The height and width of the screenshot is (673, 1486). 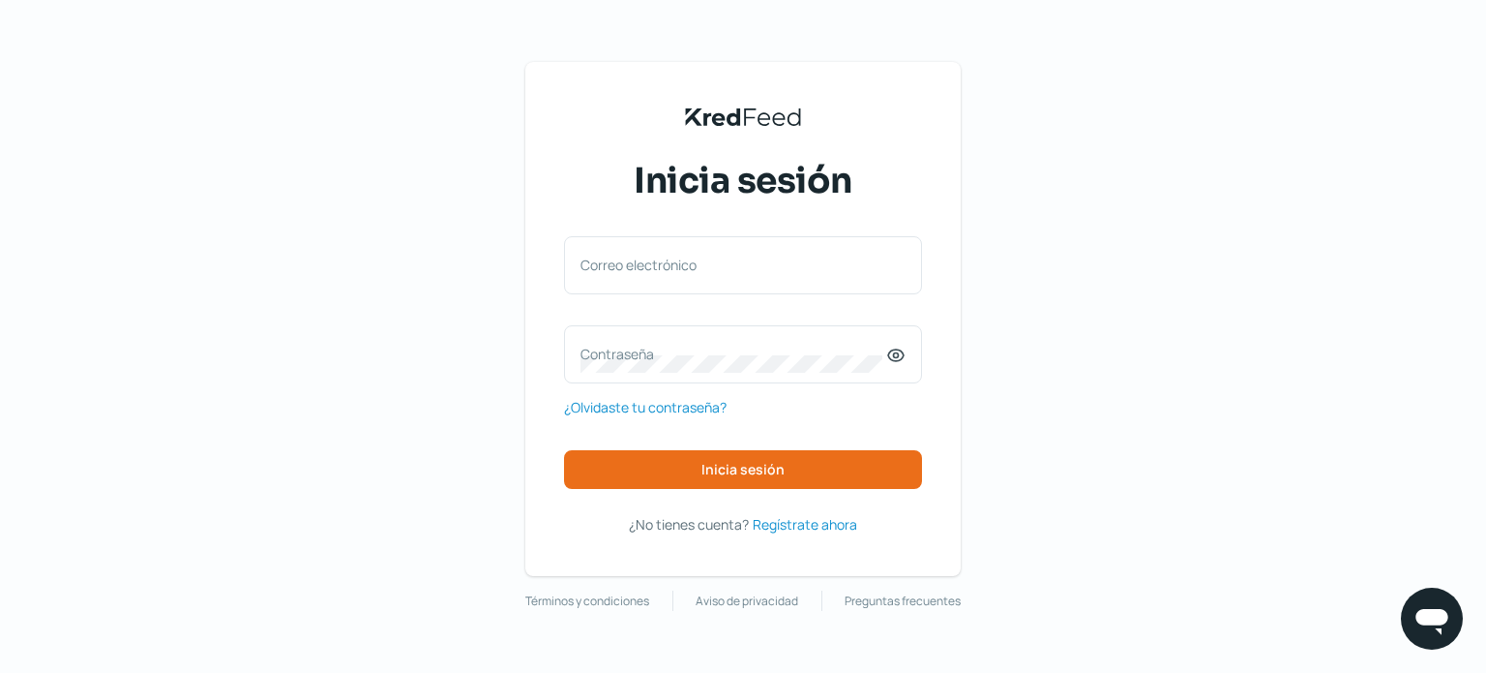 What do you see at coordinates (587, 601) in the screenshot?
I see `a: Términos y condiciones` at bounding box center [587, 601].